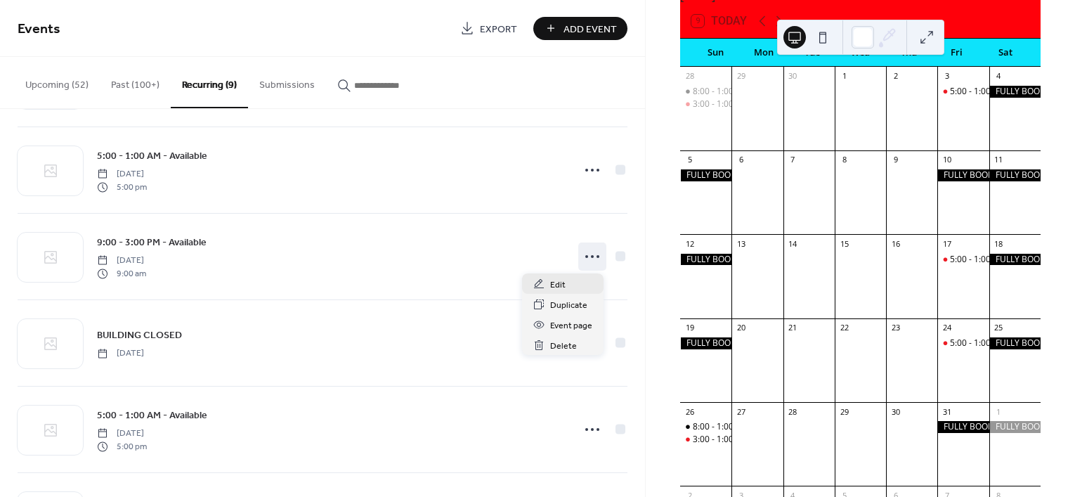 The height and width of the screenshot is (497, 1075). Describe the element at coordinates (792, 243) in the screenshot. I see `div: 14` at that location.